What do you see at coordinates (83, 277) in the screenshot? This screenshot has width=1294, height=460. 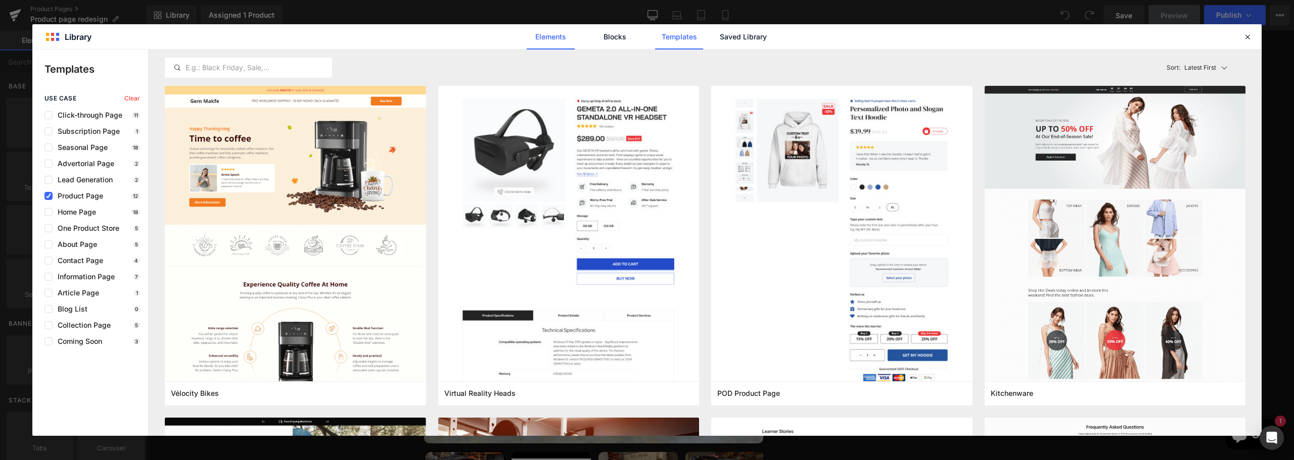 I see `span: Information Page` at bounding box center [83, 277].